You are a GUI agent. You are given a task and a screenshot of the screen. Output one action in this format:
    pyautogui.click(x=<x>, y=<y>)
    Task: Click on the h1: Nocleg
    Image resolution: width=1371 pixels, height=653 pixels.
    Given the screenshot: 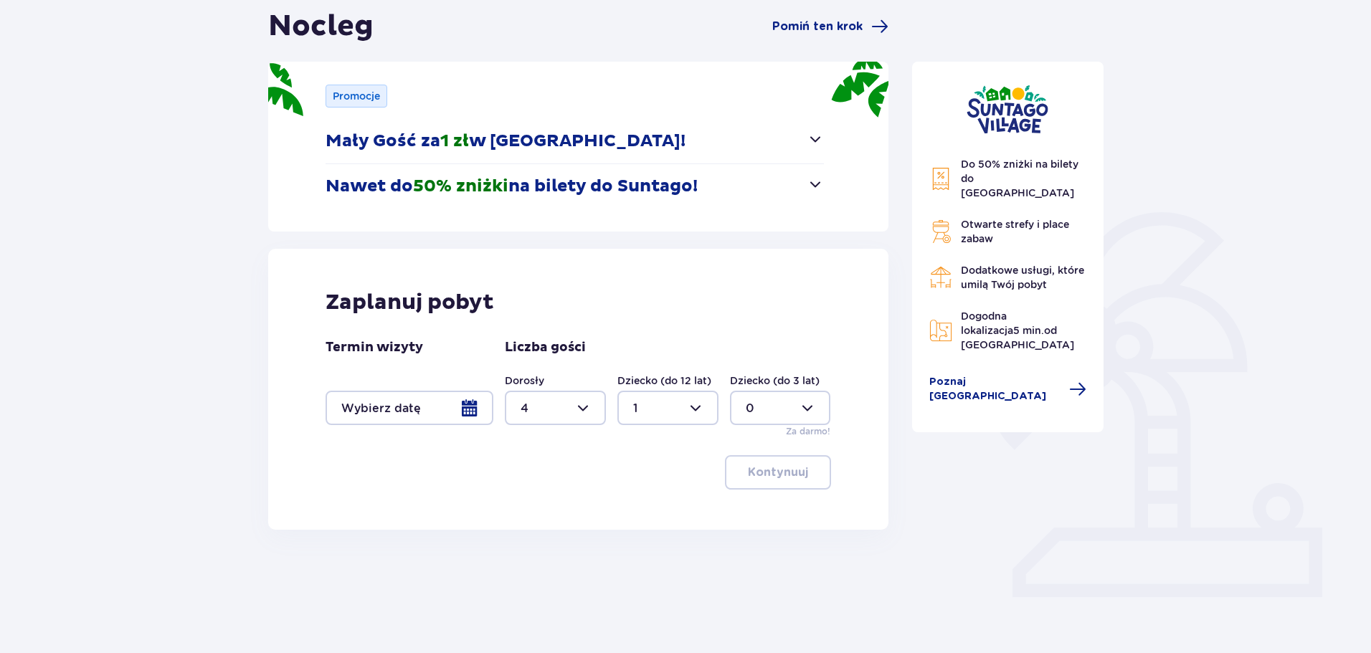 What is the action you would take?
    pyautogui.click(x=320, y=27)
    